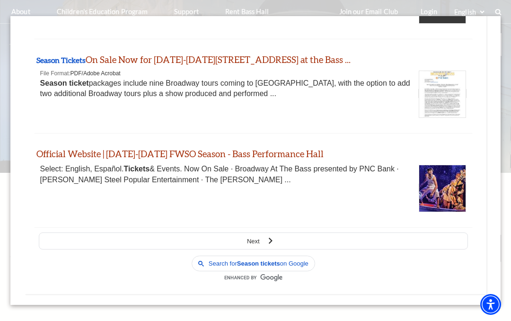 The width and height of the screenshot is (511, 321). What do you see at coordinates (253, 278) in the screenshot?
I see `div: Google Custom Search Branding` at bounding box center [253, 278].